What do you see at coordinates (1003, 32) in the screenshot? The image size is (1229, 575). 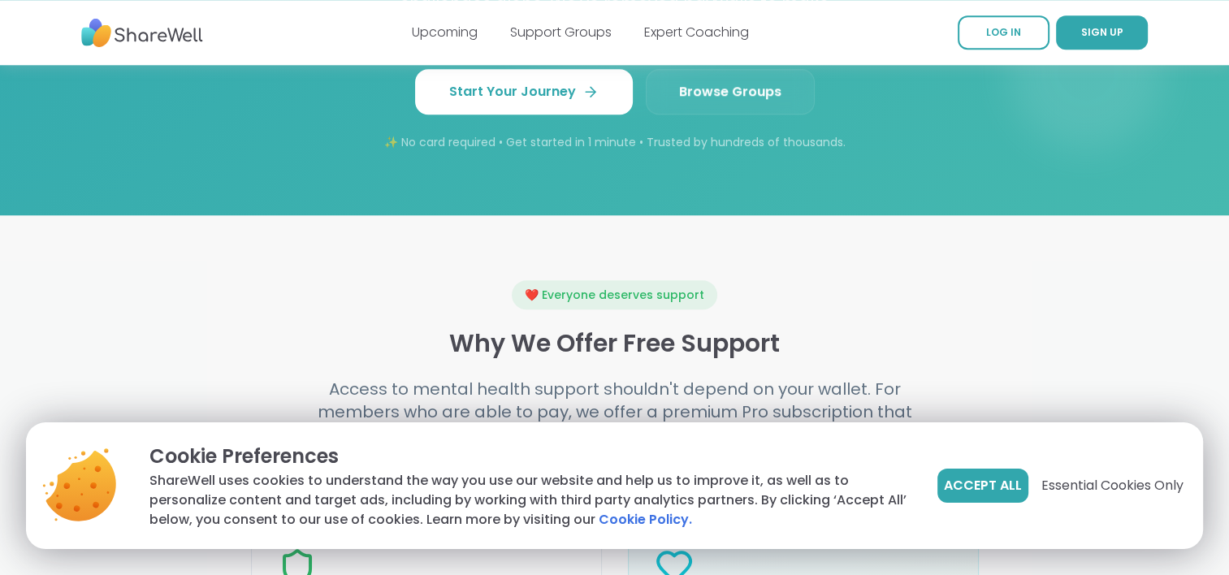 I see `span: LOG IN` at bounding box center [1003, 32].